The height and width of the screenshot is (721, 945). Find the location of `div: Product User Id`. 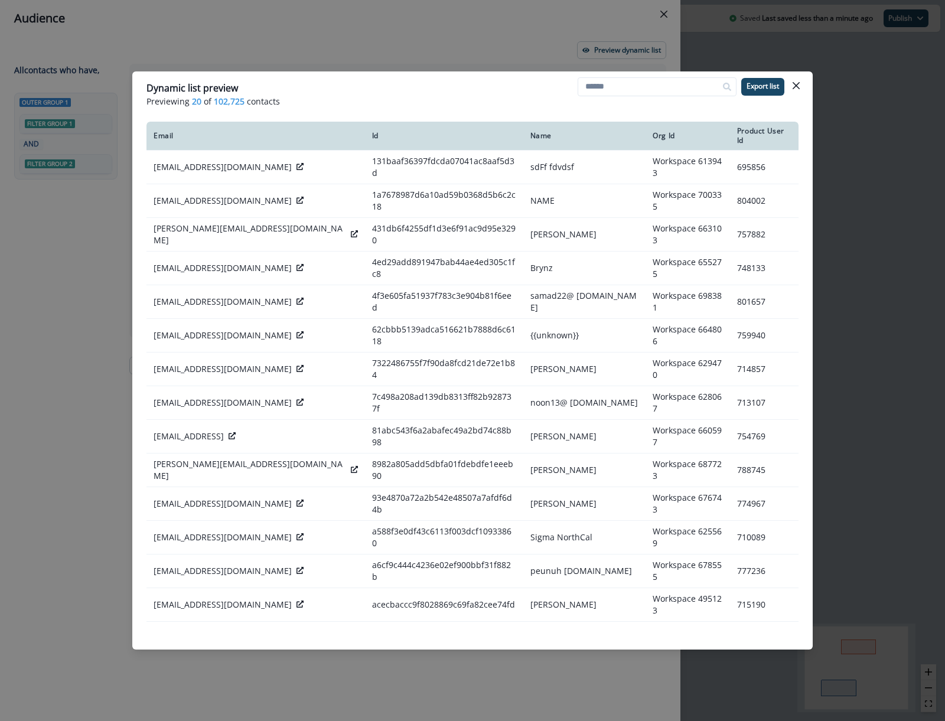

div: Product User Id is located at coordinates (764, 136).